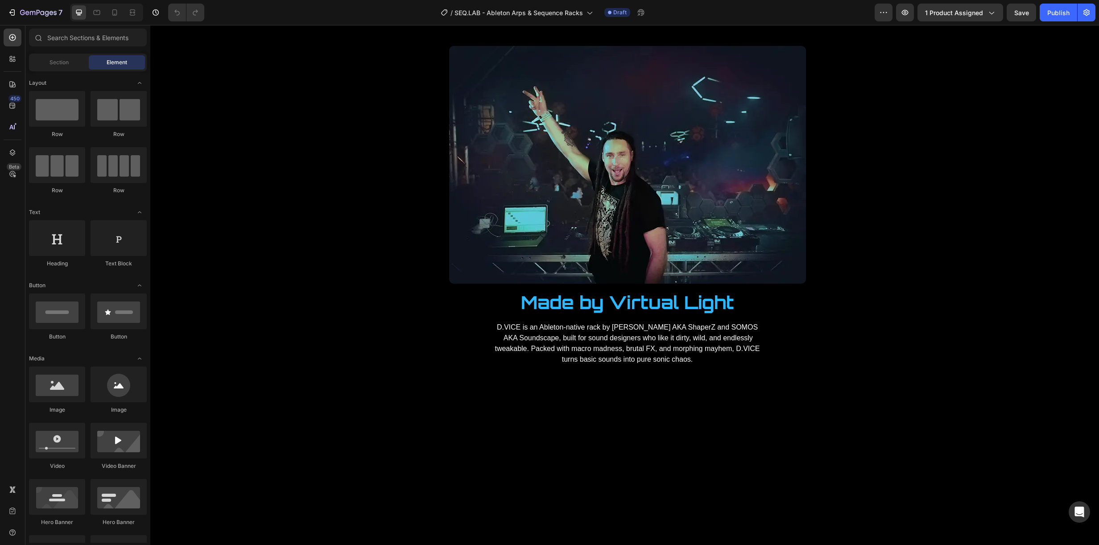 The image size is (1099, 545). What do you see at coordinates (37, 83) in the screenshot?
I see `span: Layout` at bounding box center [37, 83].